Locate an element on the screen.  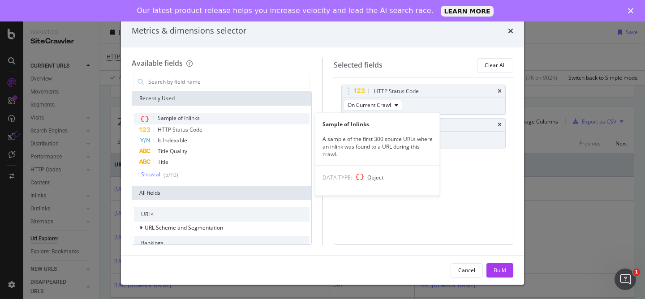
button: Clear All is located at coordinates (495, 65).